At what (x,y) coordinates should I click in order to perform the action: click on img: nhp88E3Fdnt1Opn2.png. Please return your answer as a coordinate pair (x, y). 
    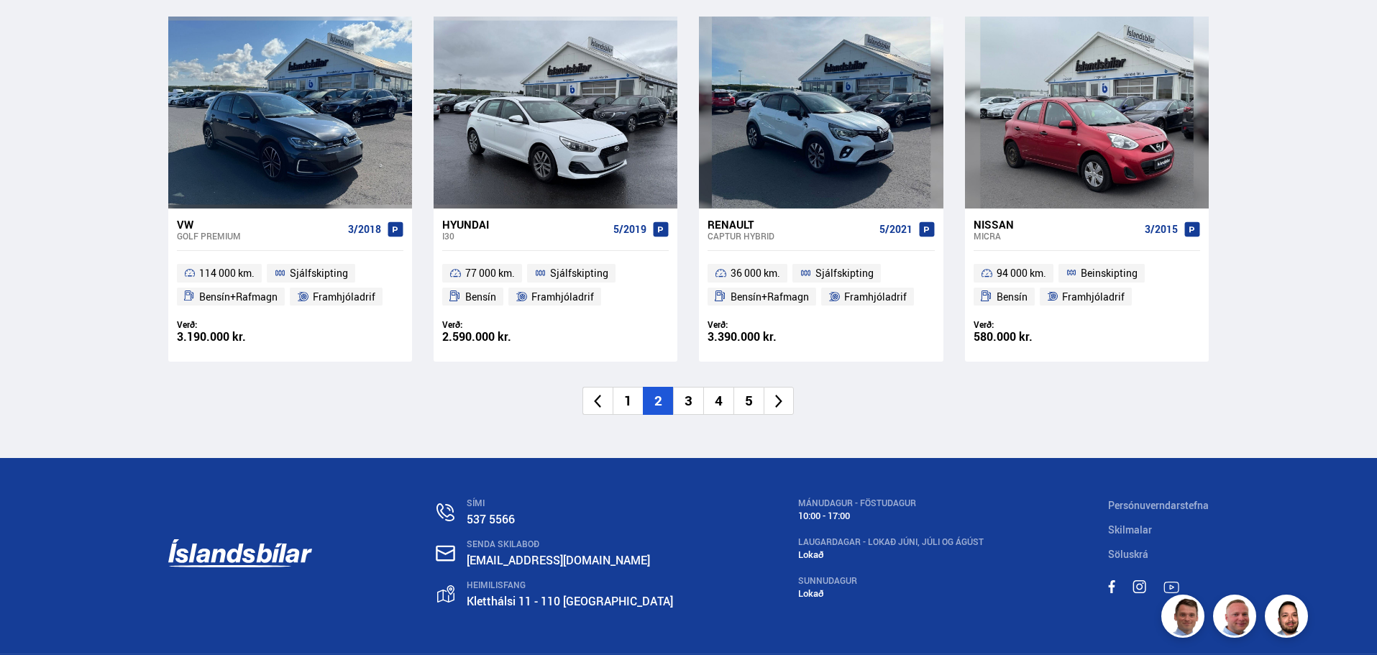
    Looking at the image, I should click on (1288, 618).